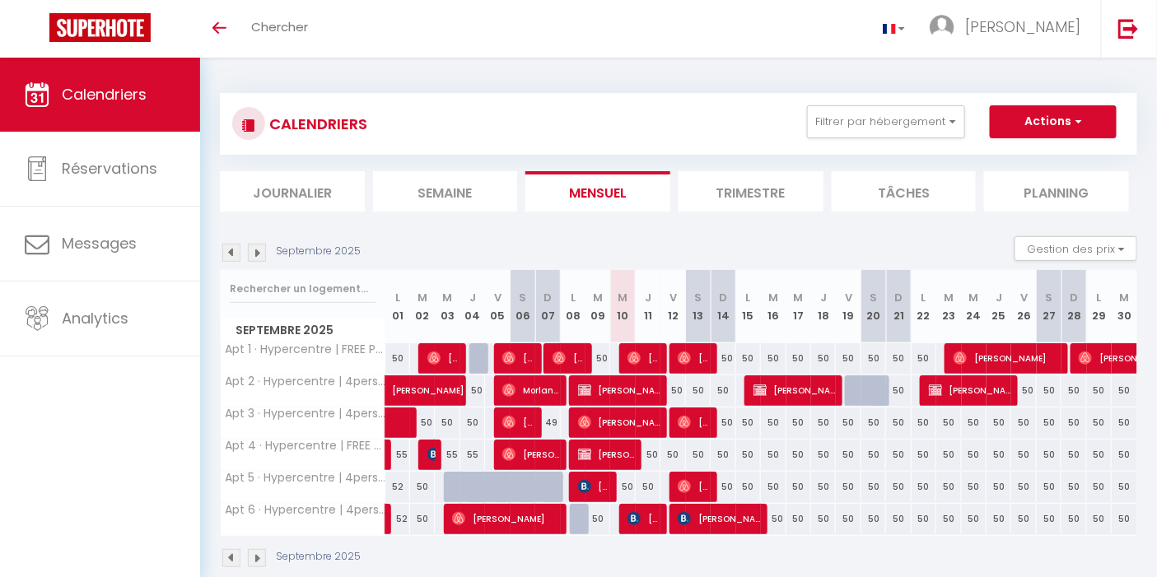 The width and height of the screenshot is (1157, 577). Describe the element at coordinates (886, 122) in the screenshot. I see `button: Filtrer par hébergement` at that location.